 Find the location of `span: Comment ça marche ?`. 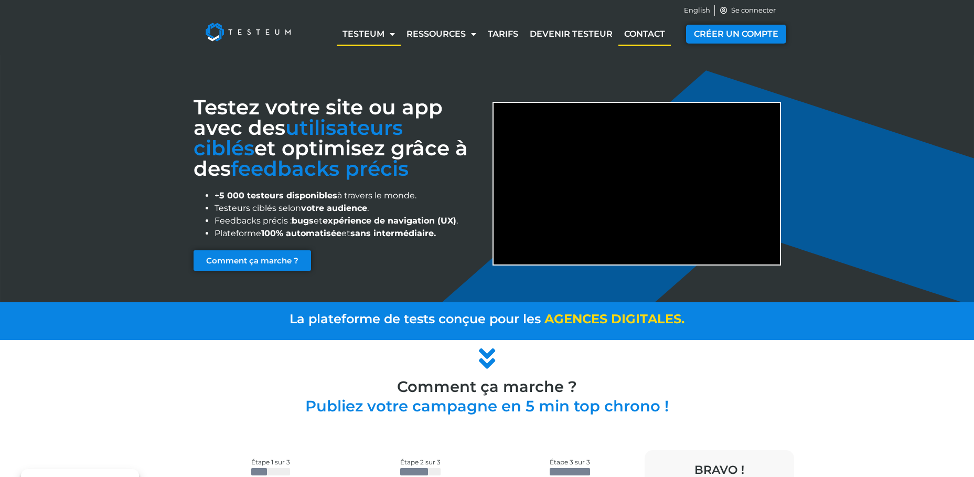

span: Comment ça marche ? is located at coordinates (252, 260).